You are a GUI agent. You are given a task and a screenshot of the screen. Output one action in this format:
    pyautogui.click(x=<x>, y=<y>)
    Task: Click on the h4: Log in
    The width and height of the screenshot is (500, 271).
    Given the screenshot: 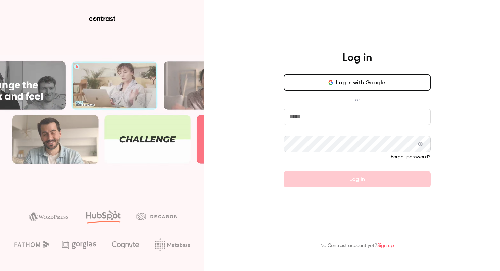 What is the action you would take?
    pyautogui.click(x=357, y=58)
    